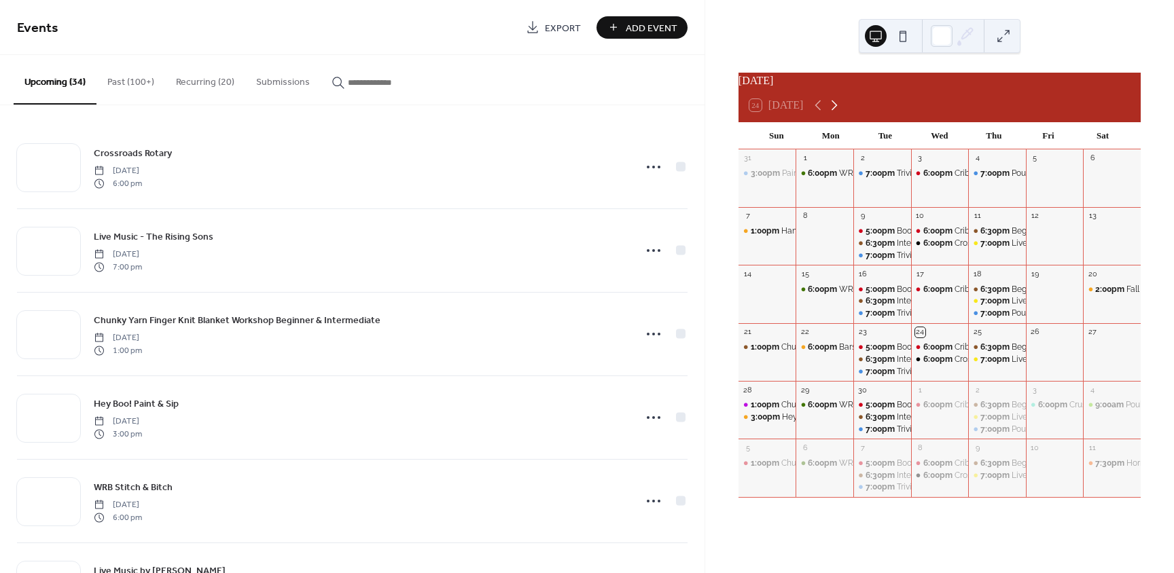  What do you see at coordinates (767, 463) in the screenshot?
I see `div: Chunky Yarn Finger Knit Santa Blanket Workshop` at bounding box center [767, 463].